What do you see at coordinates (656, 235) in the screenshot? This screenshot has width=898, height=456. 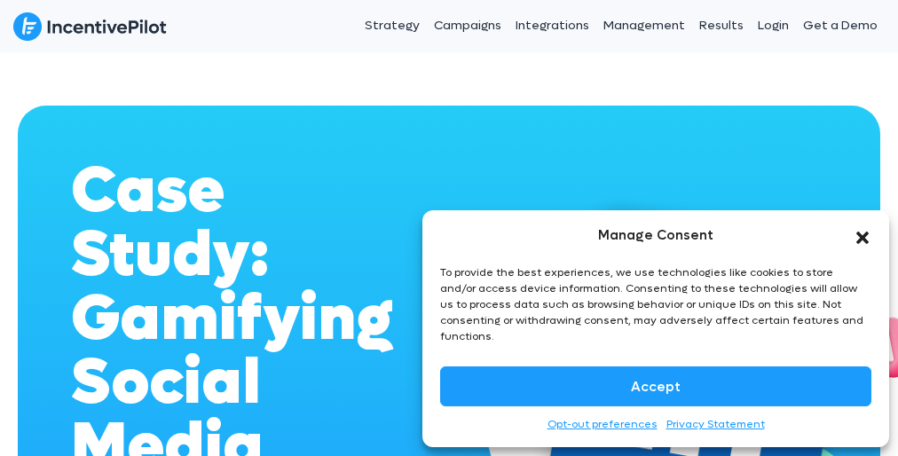 I see `div: Manage Consent` at bounding box center [656, 235].